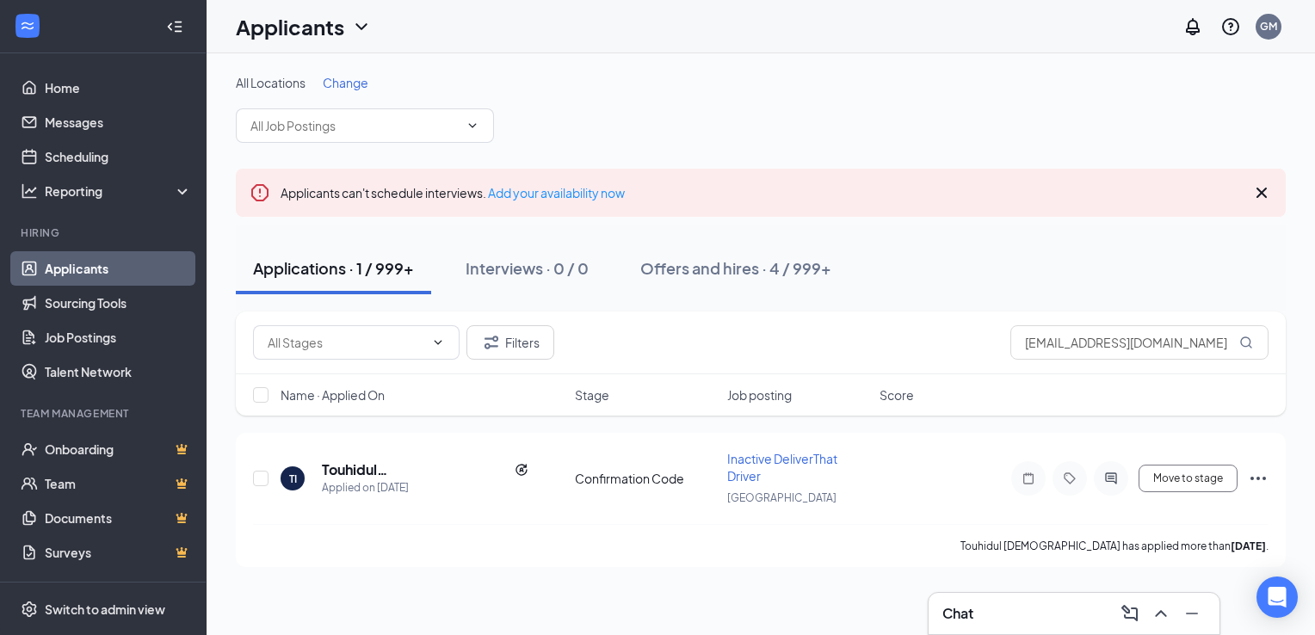  I want to click on button: Minimize, so click(1192, 614).